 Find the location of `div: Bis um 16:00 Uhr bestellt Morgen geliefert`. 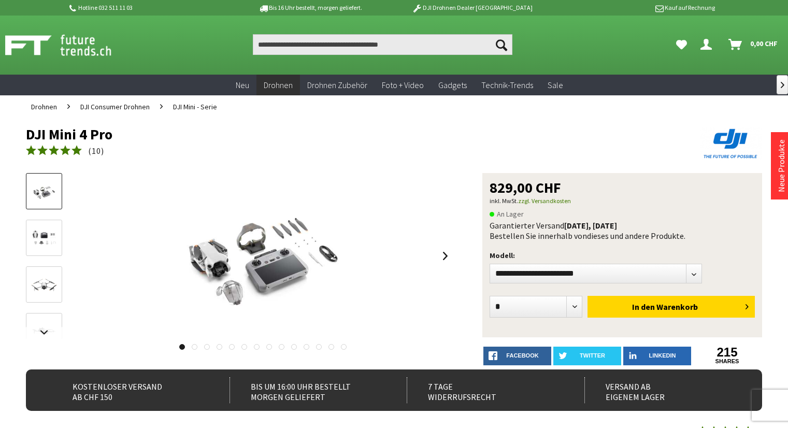

div: Bis um 16:00 Uhr bestellt Morgen geliefert is located at coordinates (308, 390).